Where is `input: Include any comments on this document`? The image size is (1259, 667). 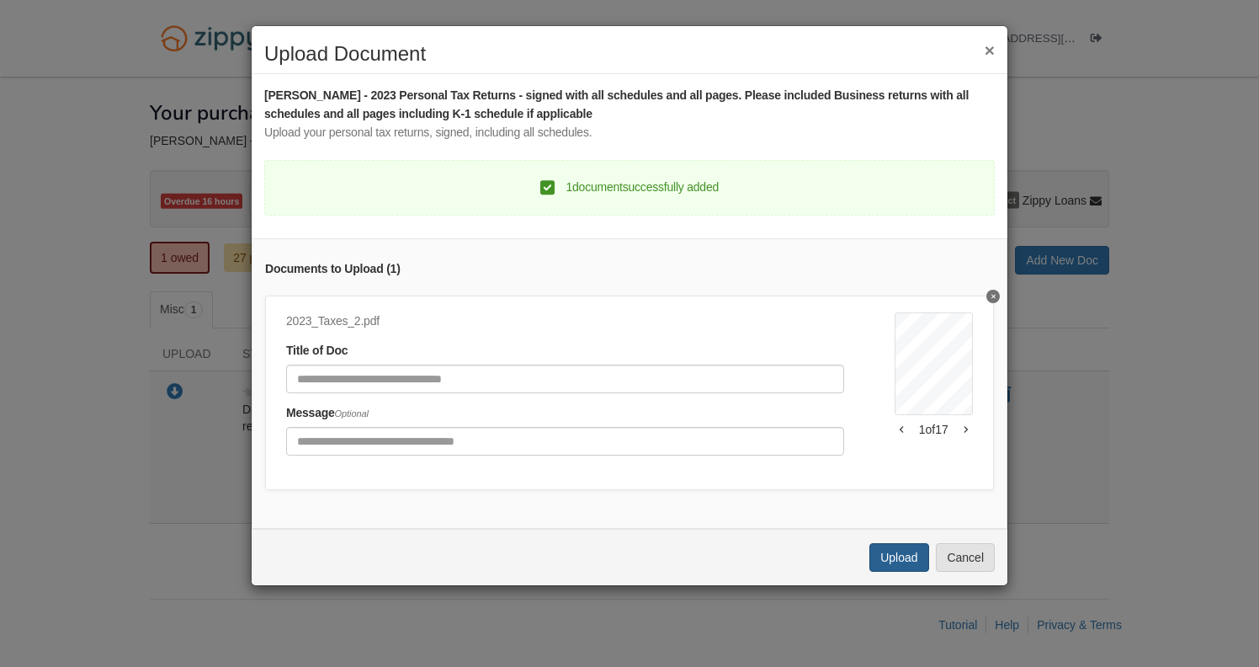
input: Include any comments on this document is located at coordinates (565, 441).